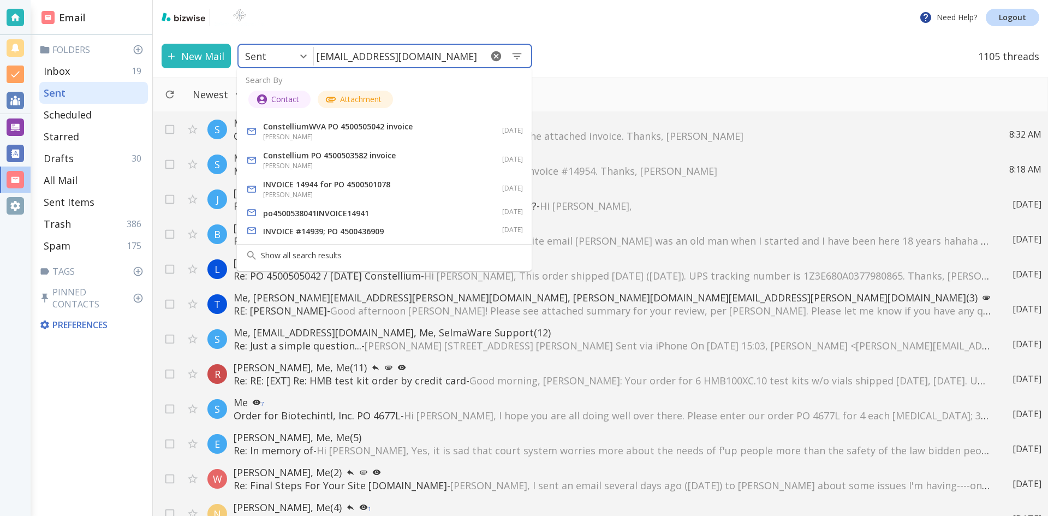  Describe the element at coordinates (139, 71) in the screenshot. I see `p: 19` at that location.